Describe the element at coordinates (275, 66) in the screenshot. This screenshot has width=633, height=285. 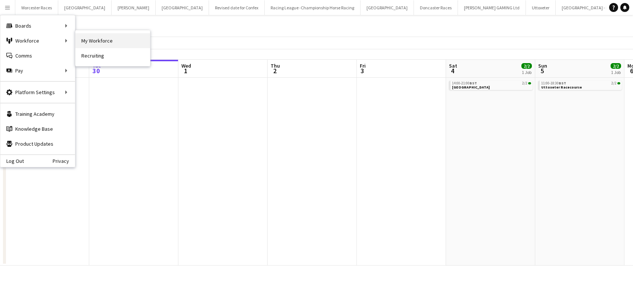
I see `span: Thu` at that location.